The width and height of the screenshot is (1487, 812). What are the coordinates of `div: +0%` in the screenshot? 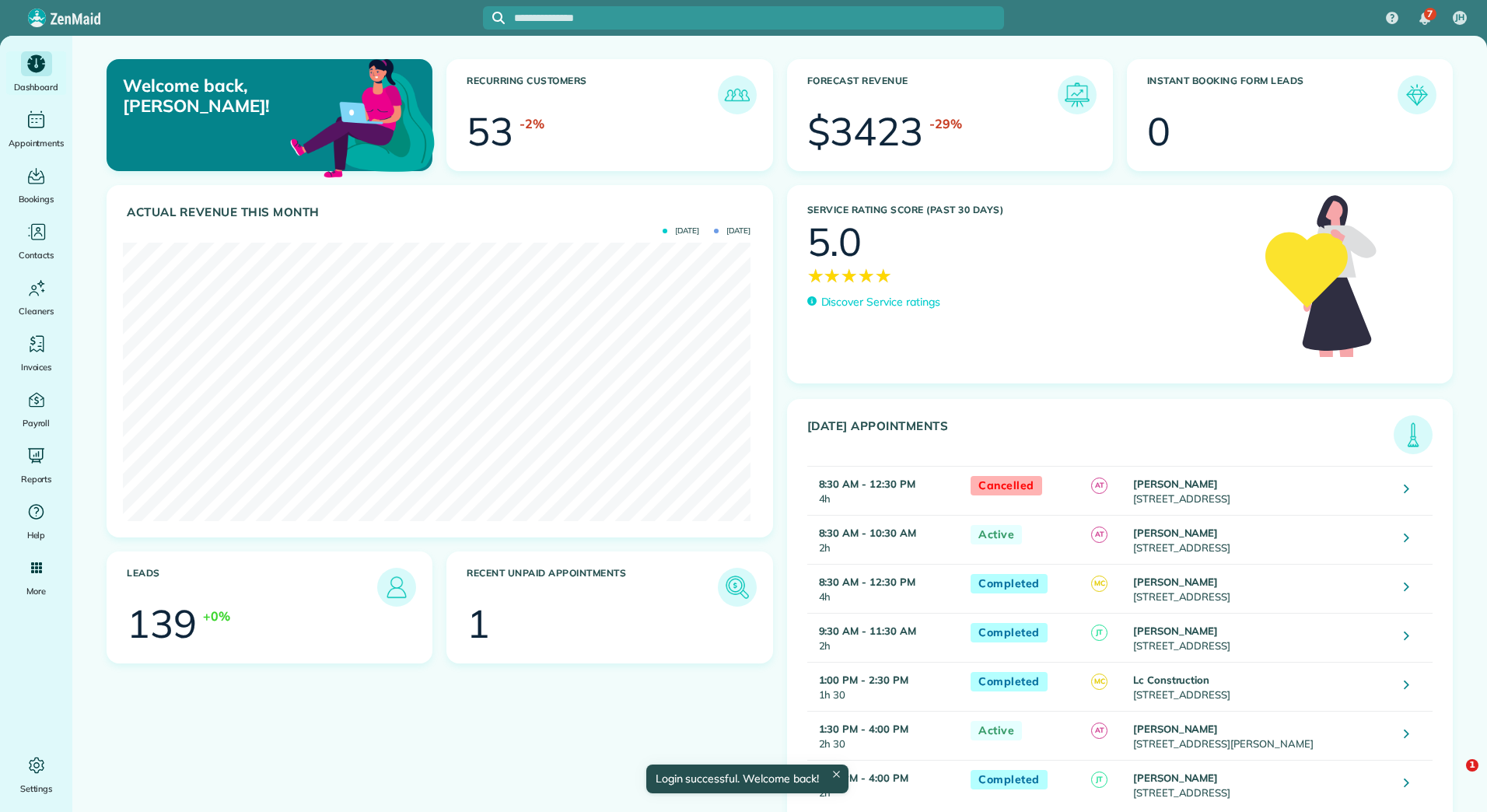 It's located at (216, 616).